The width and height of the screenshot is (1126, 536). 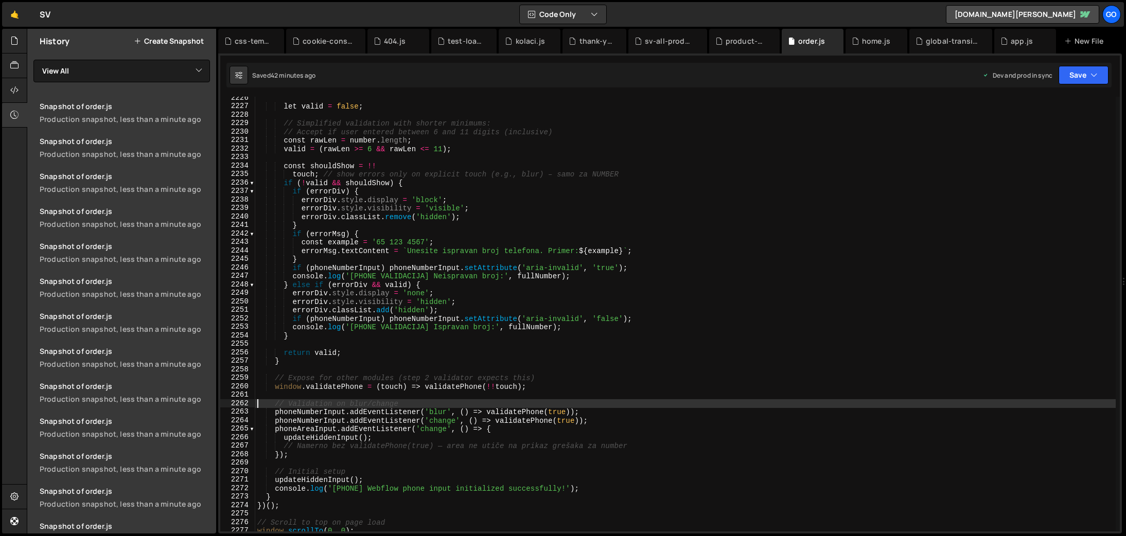 What do you see at coordinates (238, 98) in the screenshot?
I see `div: 2226` at bounding box center [238, 98].